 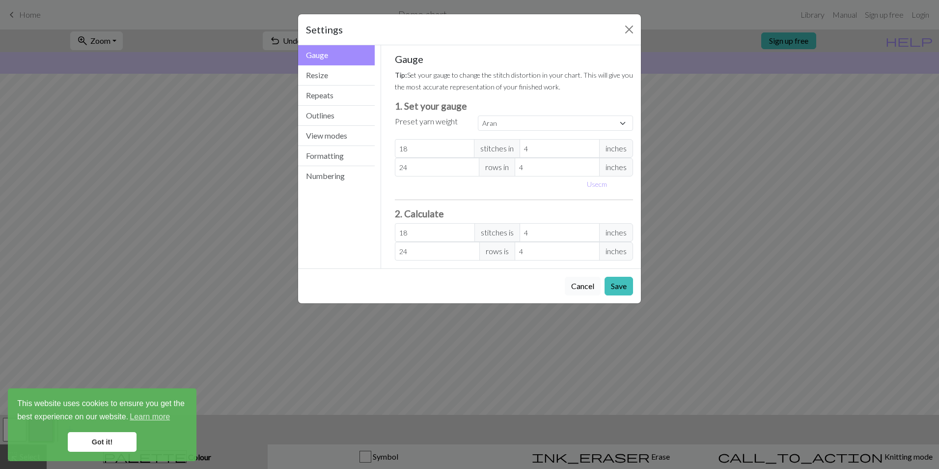 I want to click on small: Set your gauge to change the stitch distortion in your chart. This will give you the most accurat..., so click(x=514, y=81).